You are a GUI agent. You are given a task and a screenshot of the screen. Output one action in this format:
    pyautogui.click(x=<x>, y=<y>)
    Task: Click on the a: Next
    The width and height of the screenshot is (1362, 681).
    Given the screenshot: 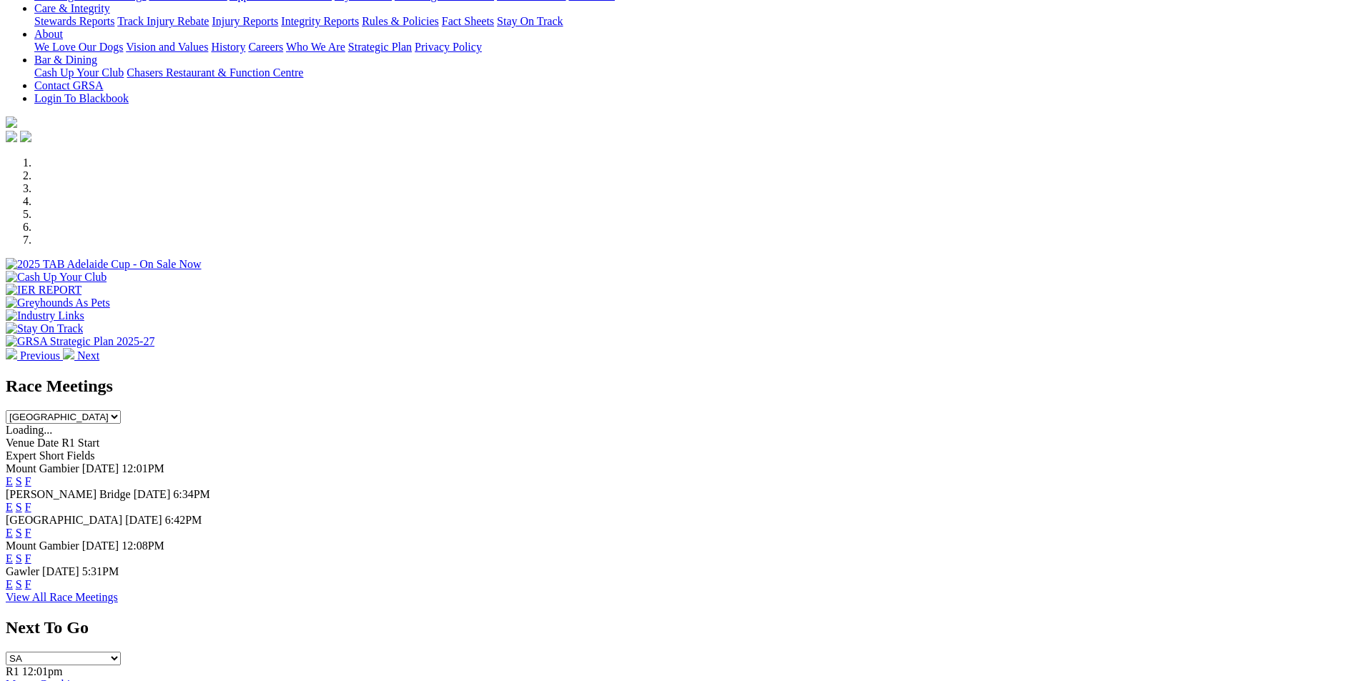 What is the action you would take?
    pyautogui.click(x=81, y=355)
    